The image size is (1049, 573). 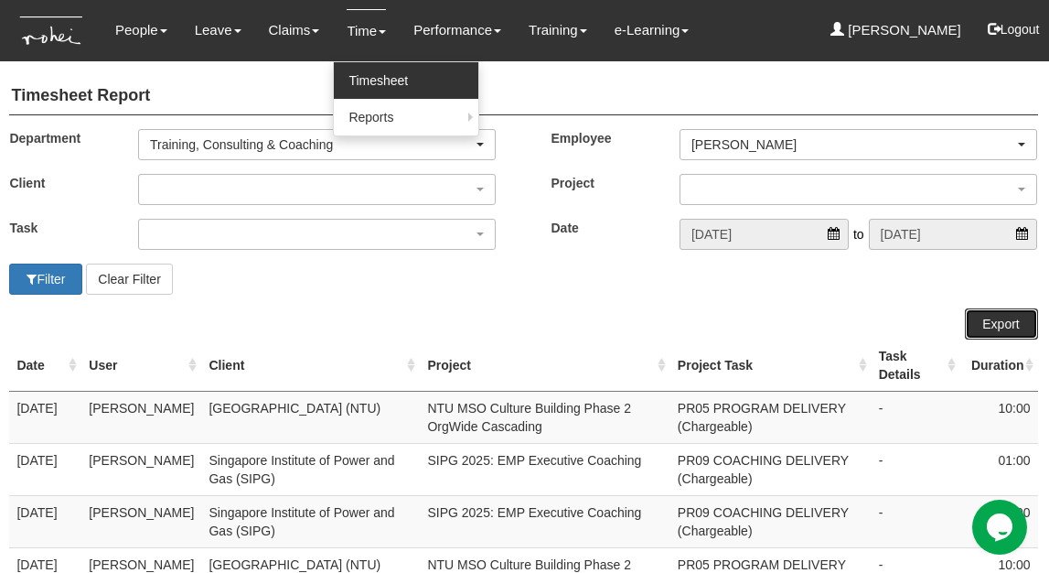 What do you see at coordinates (915, 365) in the screenshot?
I see `th: Task Details : activate to sort column ascending` at bounding box center [915, 365].